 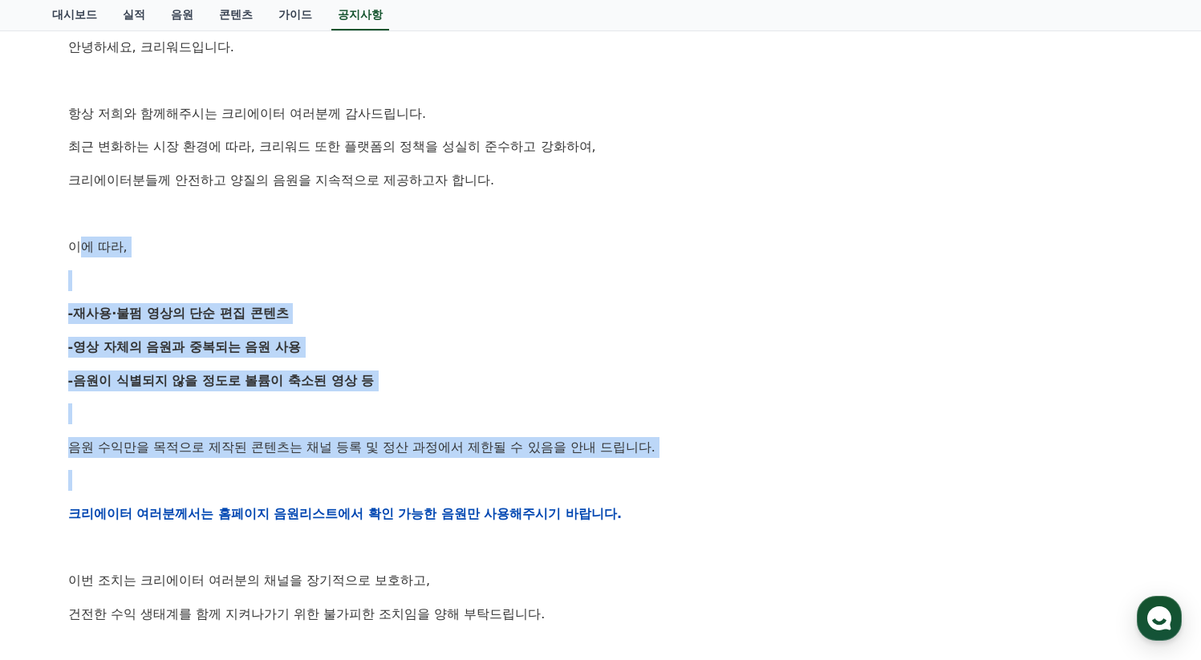 I want to click on p: 이에 따라,, so click(x=601, y=247).